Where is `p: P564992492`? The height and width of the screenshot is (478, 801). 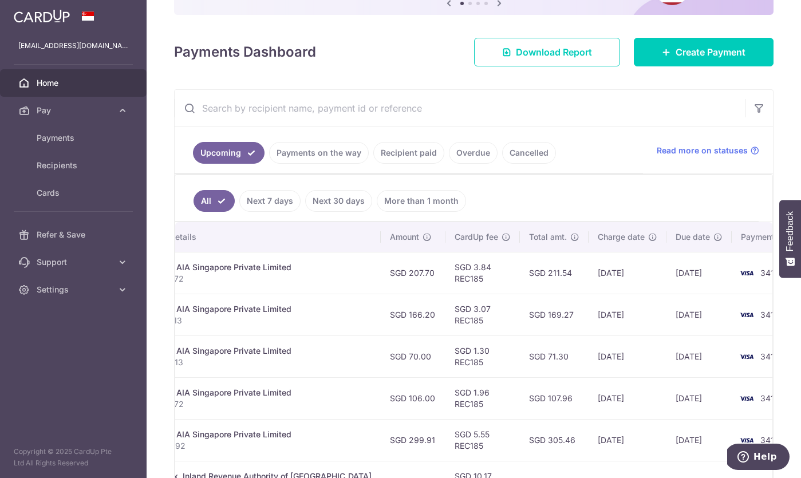 p: P564992492 is located at coordinates (253, 446).